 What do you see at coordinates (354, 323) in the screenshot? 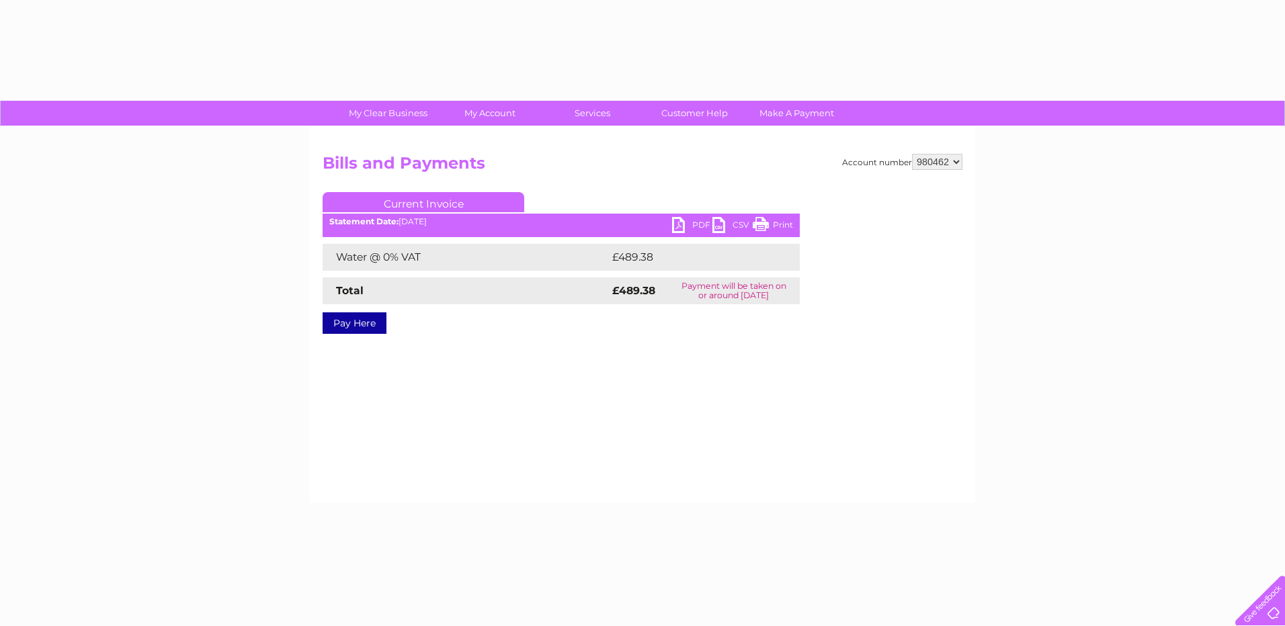
I see `a: Pay Here` at bounding box center [354, 323].